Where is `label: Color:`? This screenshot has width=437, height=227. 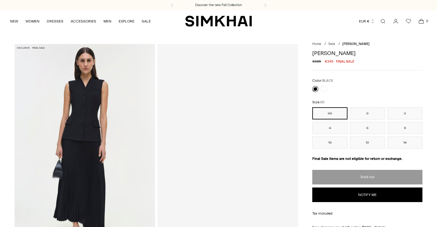
label: Color: is located at coordinates (322, 80).